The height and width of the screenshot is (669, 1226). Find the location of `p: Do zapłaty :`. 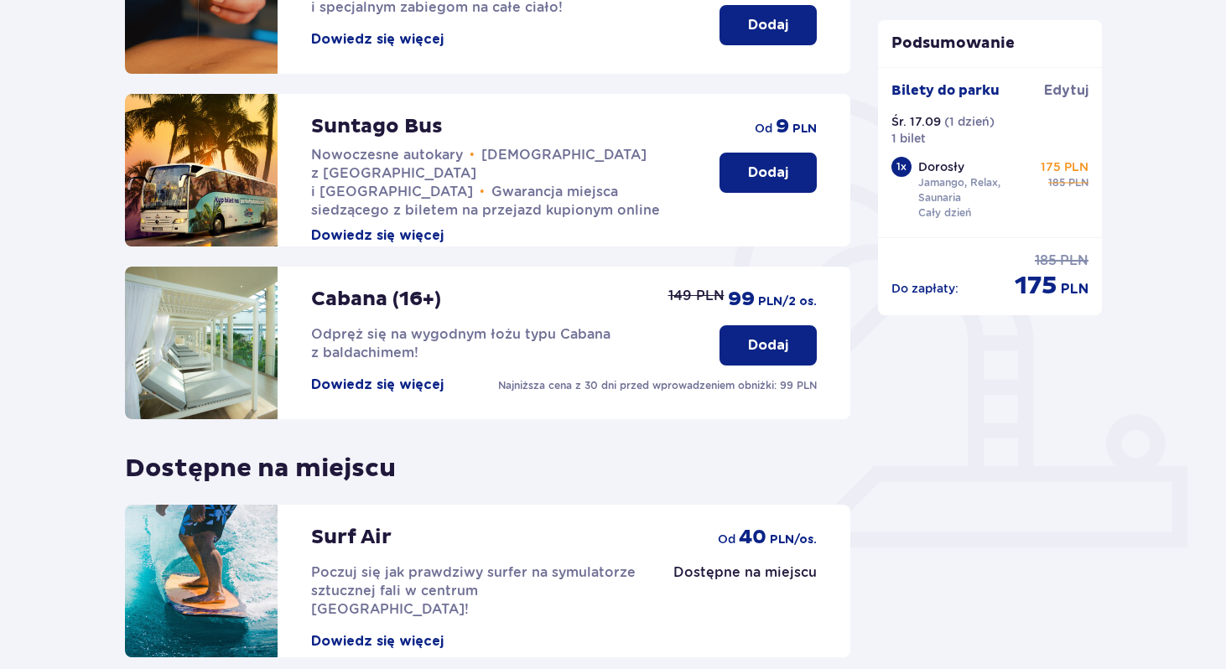

p: Do zapłaty : is located at coordinates (925, 288).